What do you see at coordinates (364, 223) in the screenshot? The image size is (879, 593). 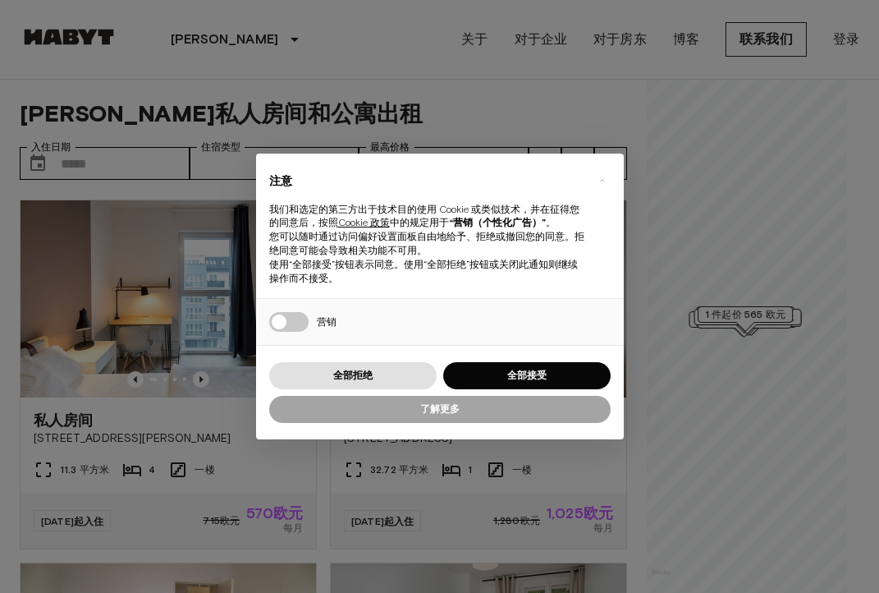 I see `a: Cookie 政策` at bounding box center [364, 223].